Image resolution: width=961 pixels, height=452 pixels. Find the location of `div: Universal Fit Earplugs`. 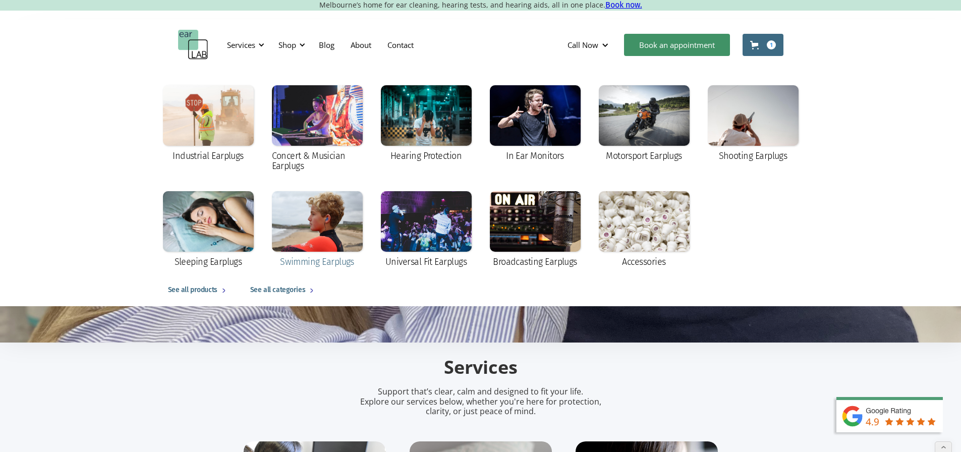

div: Universal Fit Earplugs is located at coordinates (426, 262).